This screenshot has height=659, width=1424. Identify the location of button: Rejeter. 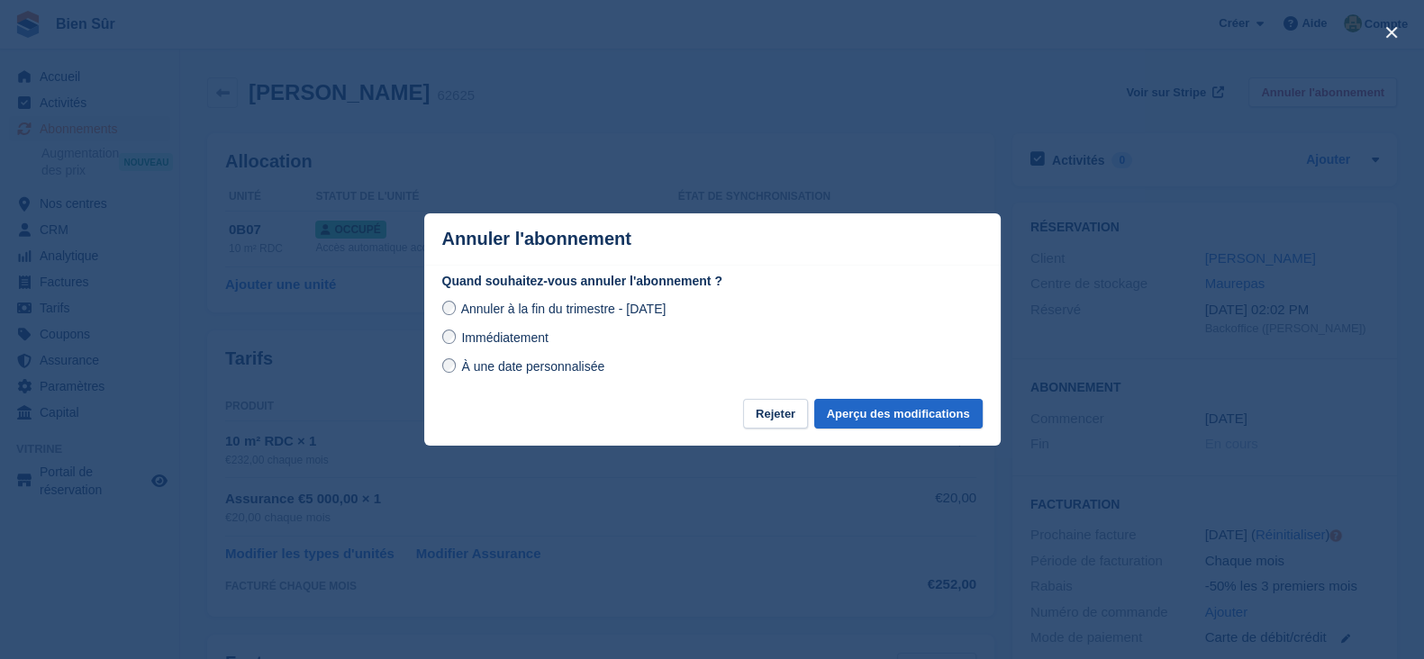
(776, 414).